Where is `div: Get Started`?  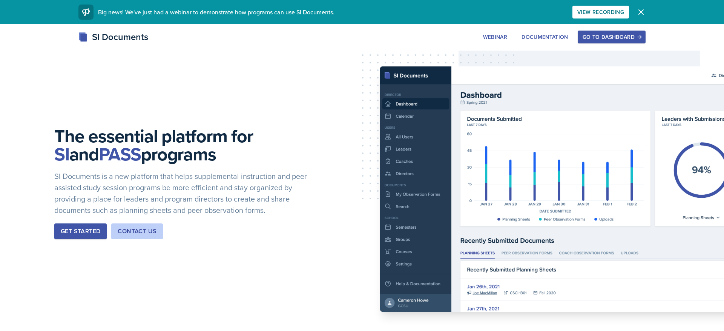 div: Get Started is located at coordinates (80, 231).